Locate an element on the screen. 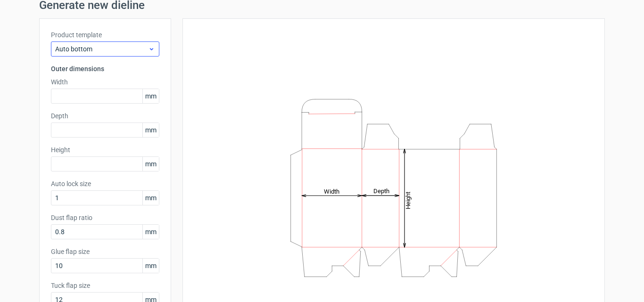 The image size is (644, 302). label: Height is located at coordinates (105, 150).